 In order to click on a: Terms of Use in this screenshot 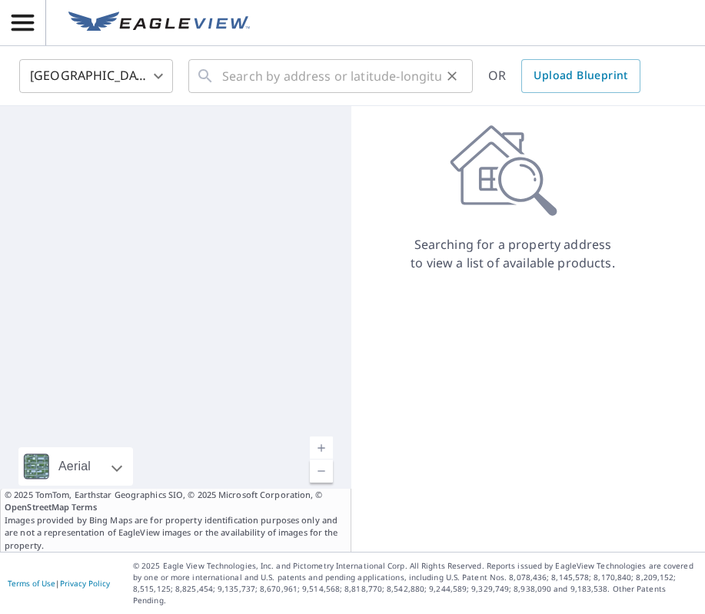, I will do `click(32, 583)`.